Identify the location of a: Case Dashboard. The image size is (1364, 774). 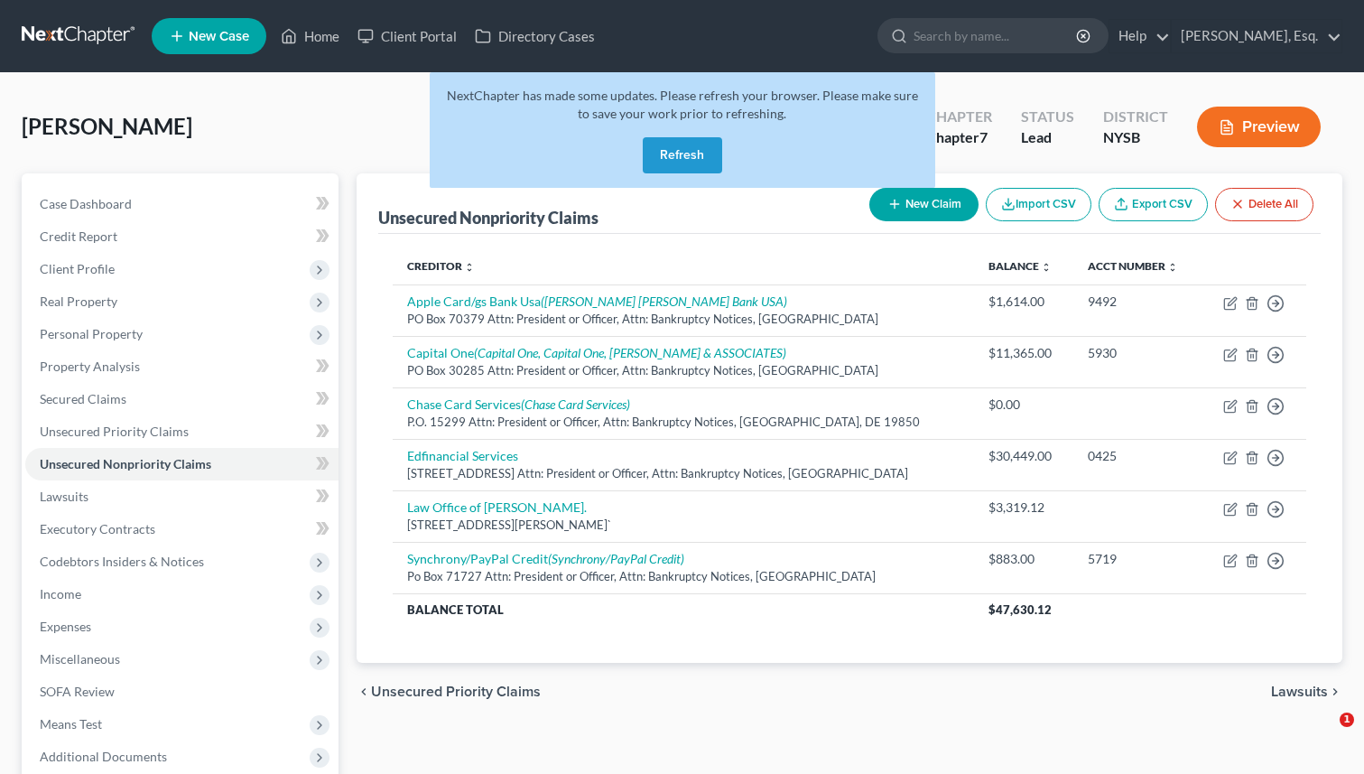
(181, 204).